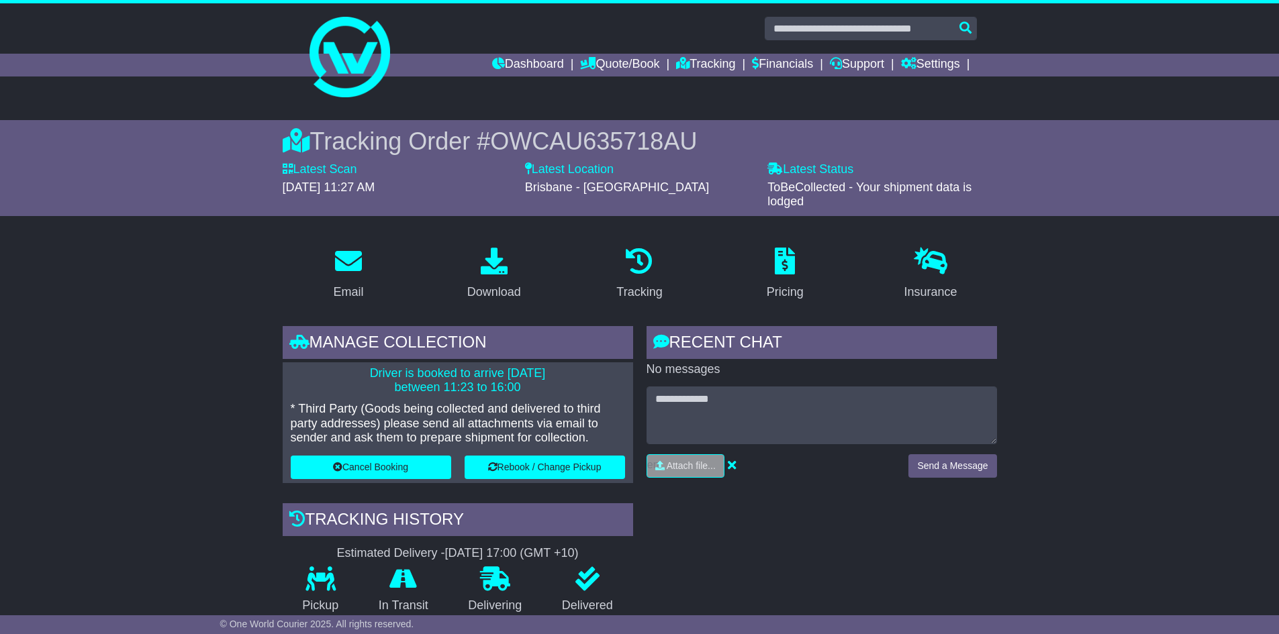 This screenshot has width=1279, height=634. What do you see at coordinates (930, 292) in the screenshot?
I see `div: Insurance` at bounding box center [930, 292].